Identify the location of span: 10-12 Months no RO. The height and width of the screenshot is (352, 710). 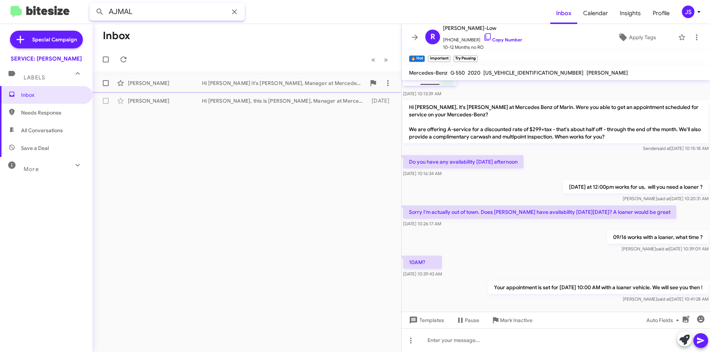
(483, 47).